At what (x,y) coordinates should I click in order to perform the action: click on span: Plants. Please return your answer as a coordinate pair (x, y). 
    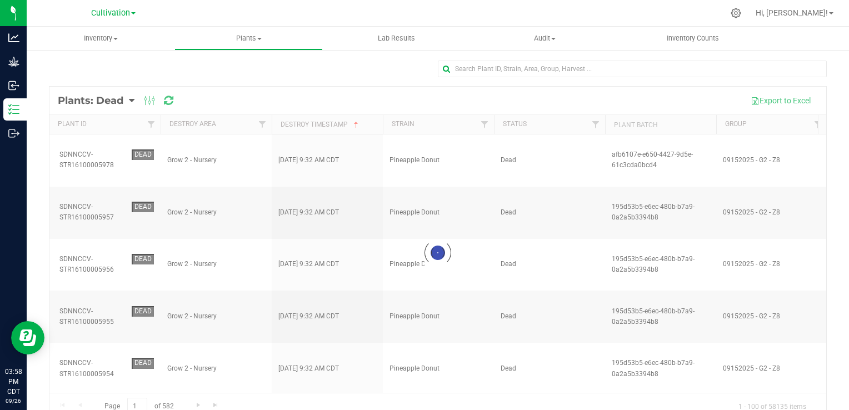
    Looking at the image, I should click on (248, 38).